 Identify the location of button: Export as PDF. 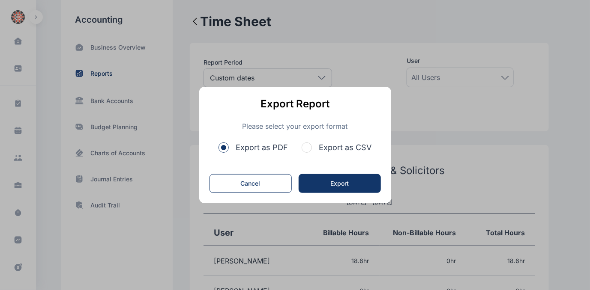
(253, 148).